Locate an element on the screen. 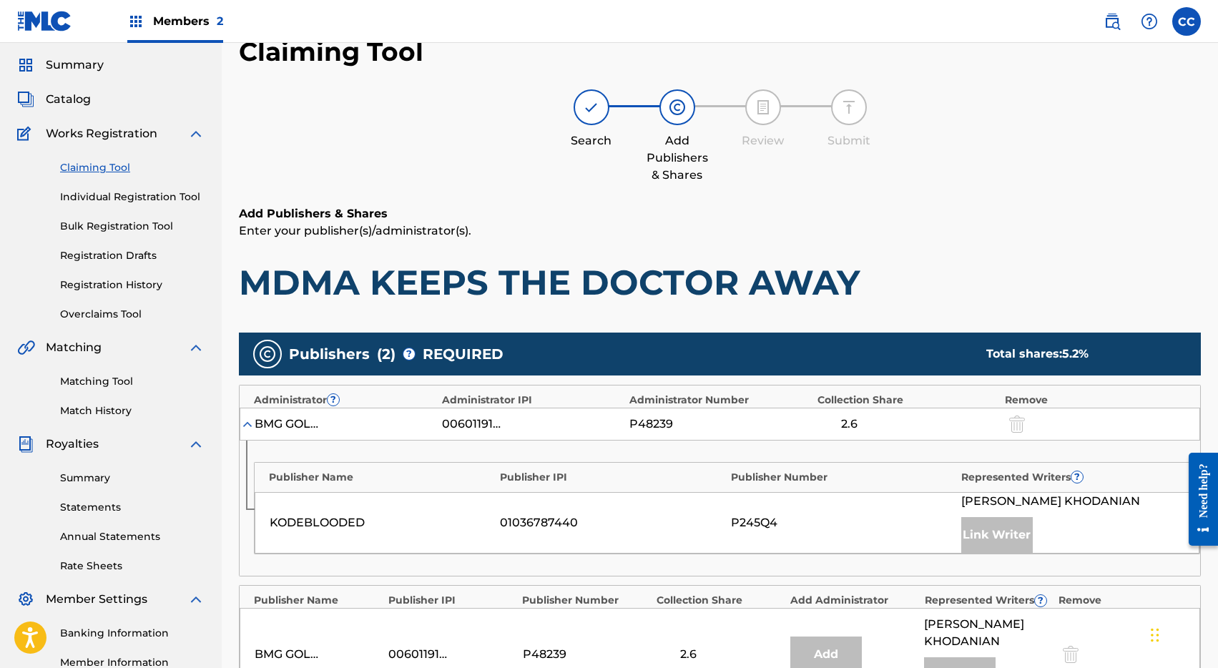 The width and height of the screenshot is (1218, 668). img: step indicator icon for Add Publishers & Shares is located at coordinates (677, 107).